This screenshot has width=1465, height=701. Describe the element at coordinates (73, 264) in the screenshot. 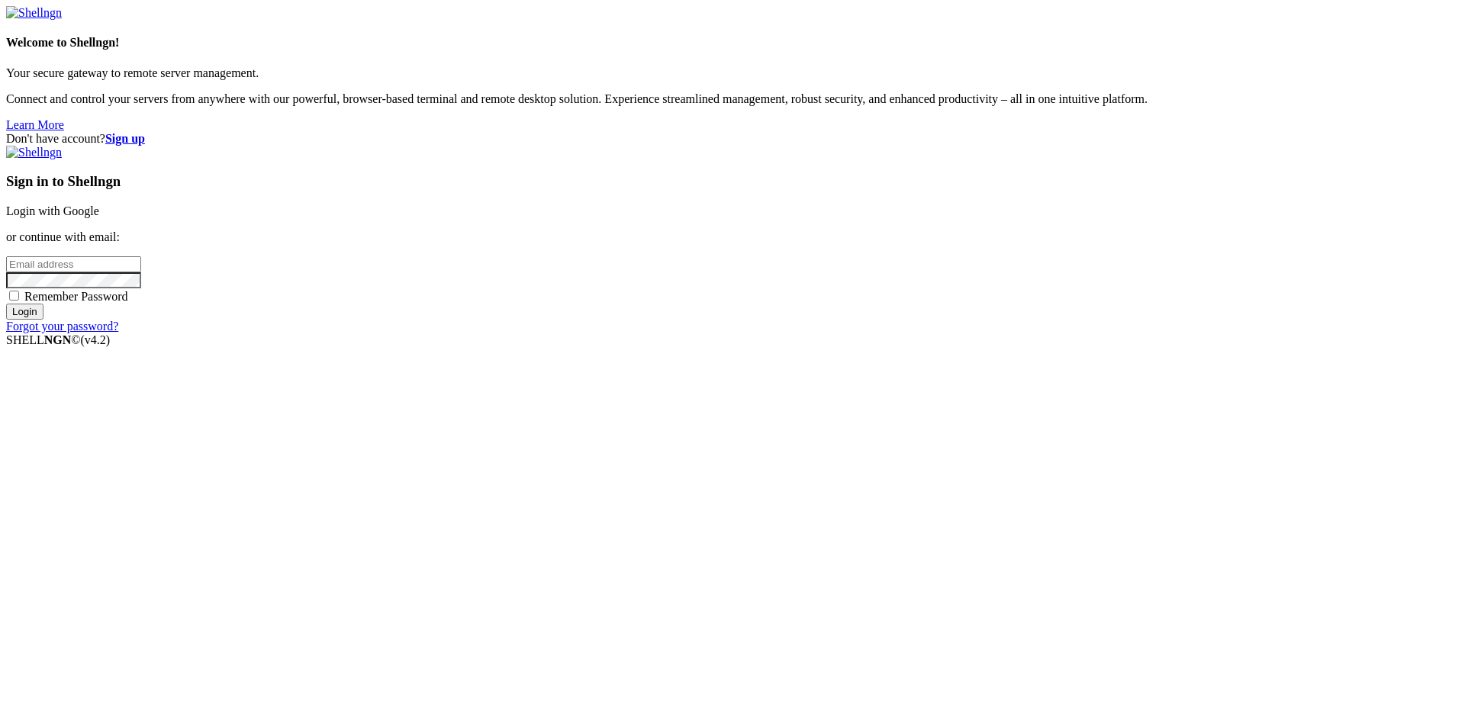

I see `input: Email address` at that location.